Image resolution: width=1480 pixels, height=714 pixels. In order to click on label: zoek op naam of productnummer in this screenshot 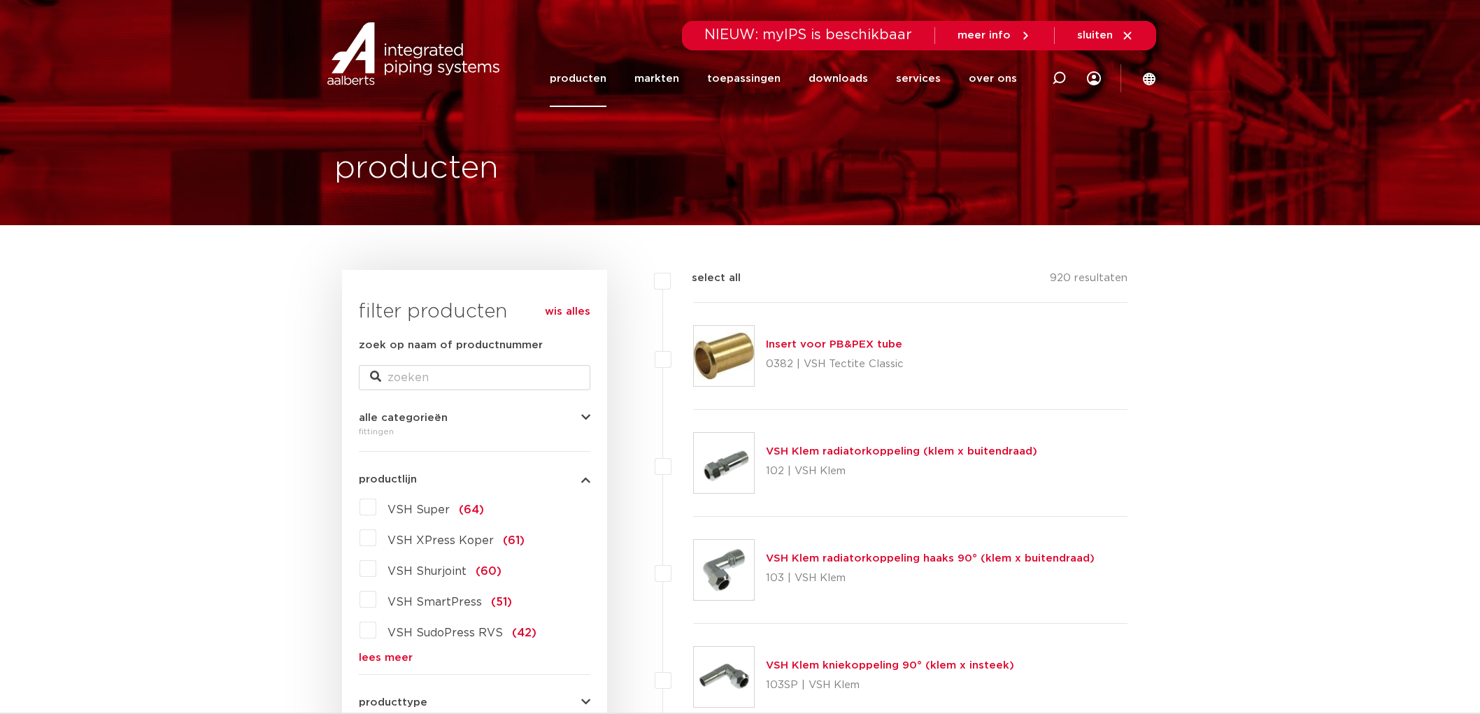, I will do `click(451, 346)`.